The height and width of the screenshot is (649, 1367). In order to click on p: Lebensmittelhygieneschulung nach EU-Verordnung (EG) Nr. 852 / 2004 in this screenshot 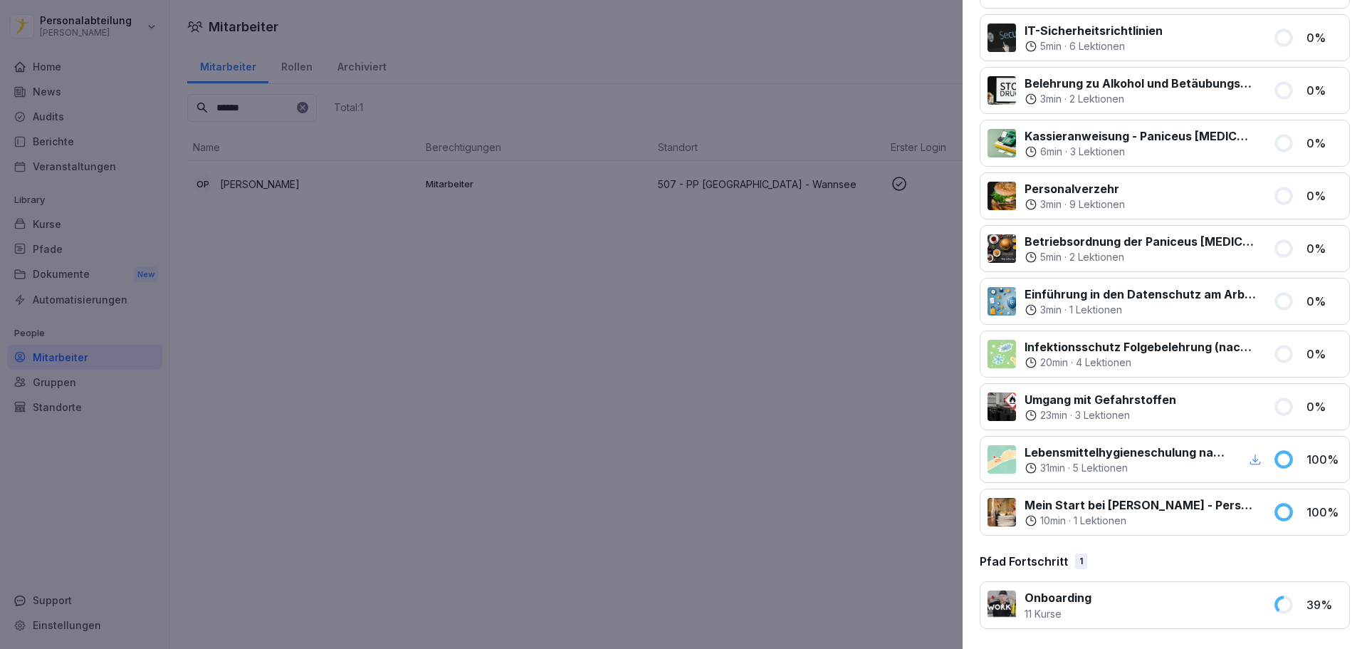, I will do `click(1127, 452)`.